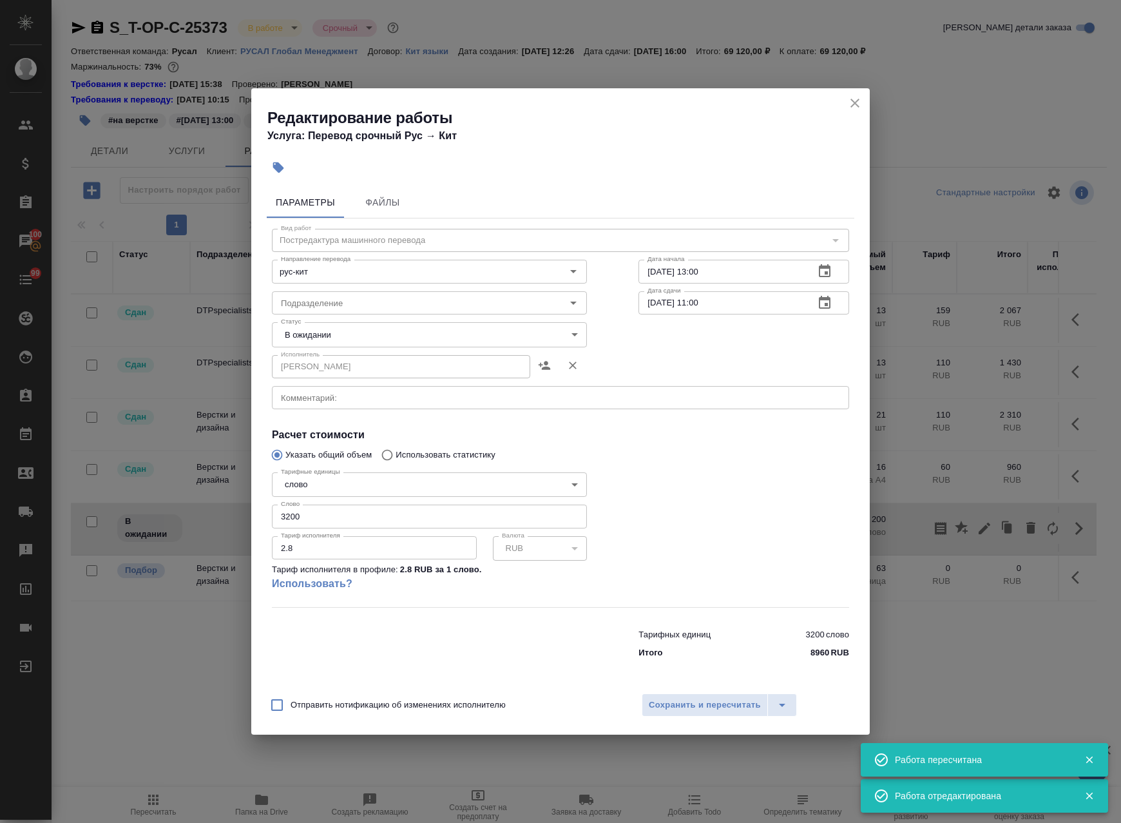  I want to click on div: RUB, so click(540, 548).